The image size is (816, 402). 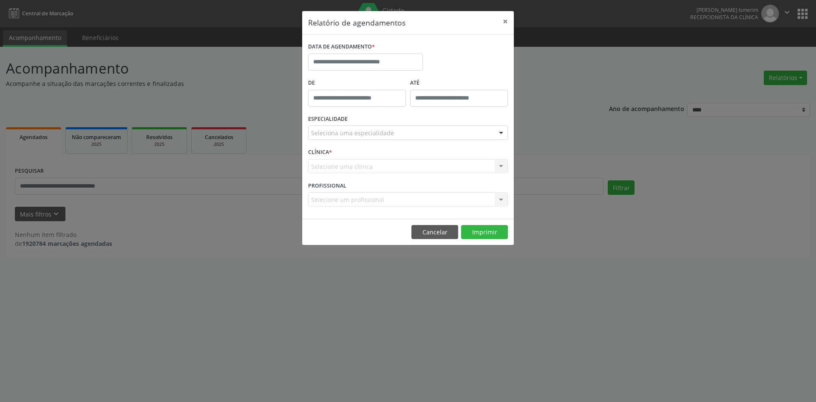 What do you see at coordinates (328, 119) in the screenshot?
I see `label: ESPECIALIDADE` at bounding box center [328, 119].